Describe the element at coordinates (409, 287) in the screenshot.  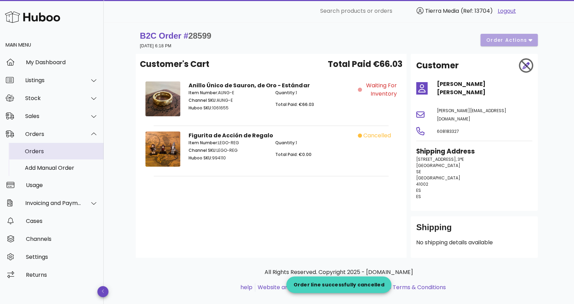
I see `a: Service Terms & Conditions` at that location.